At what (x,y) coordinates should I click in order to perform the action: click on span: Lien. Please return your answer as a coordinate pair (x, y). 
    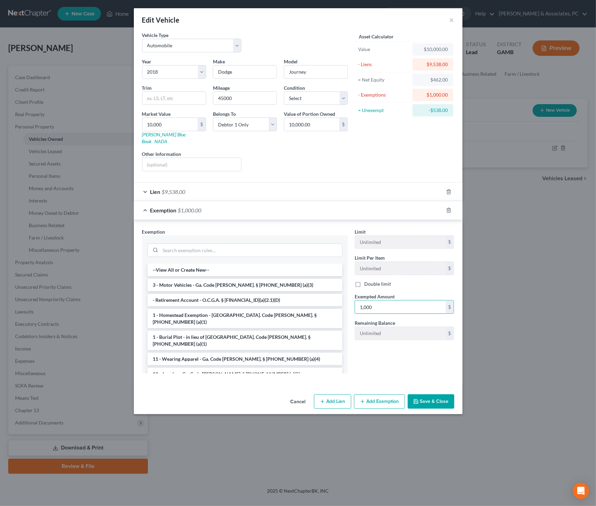
    Looking at the image, I should click on (155, 191).